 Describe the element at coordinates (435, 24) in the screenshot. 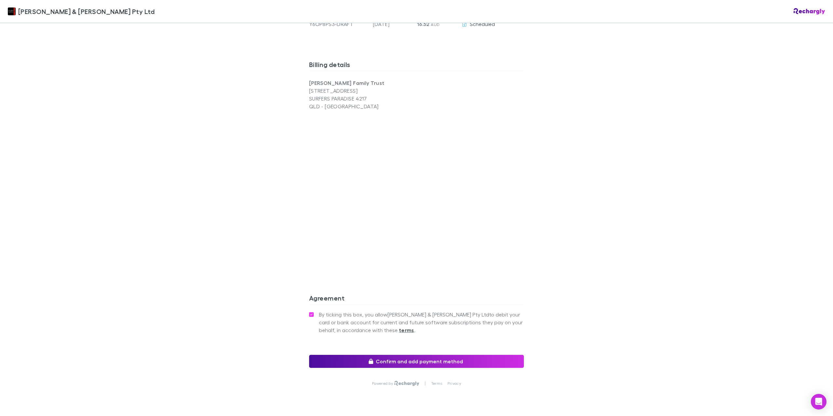

I see `span: AUD` at that location.